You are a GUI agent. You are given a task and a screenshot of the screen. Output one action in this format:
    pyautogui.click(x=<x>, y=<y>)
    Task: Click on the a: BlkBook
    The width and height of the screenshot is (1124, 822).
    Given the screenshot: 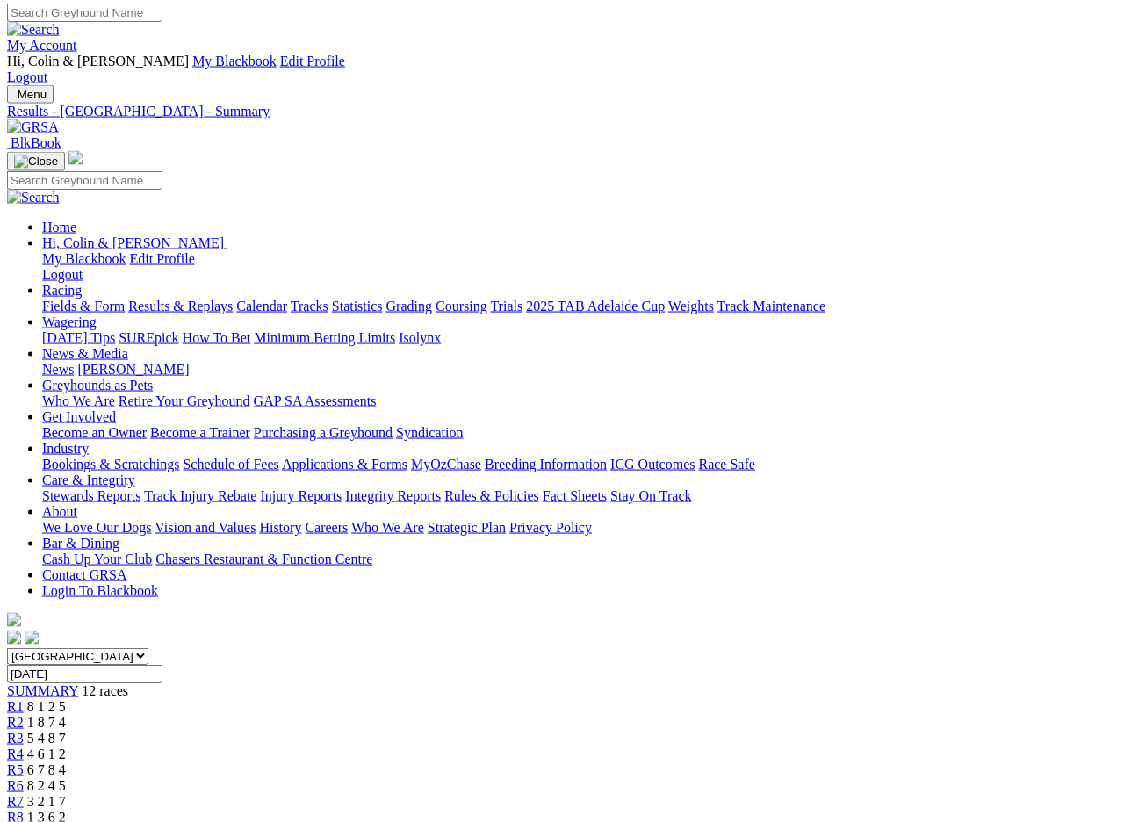 What is the action you would take?
    pyautogui.click(x=34, y=142)
    